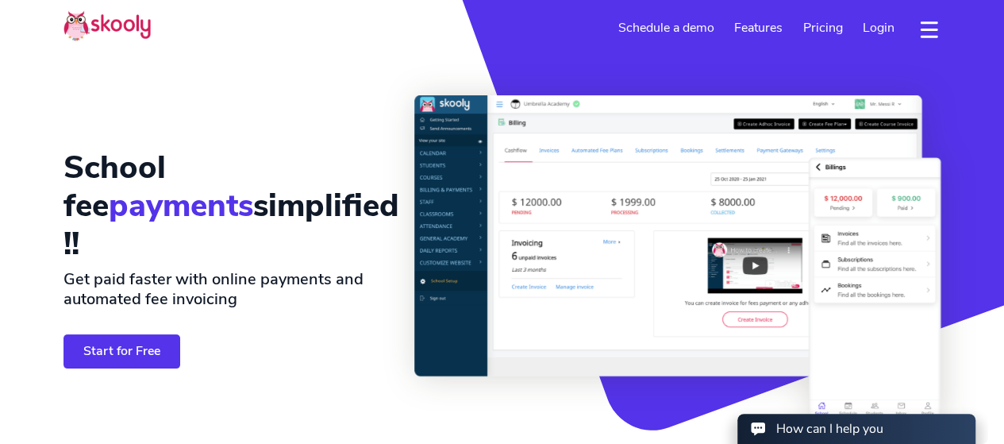 The height and width of the screenshot is (444, 1004). I want to click on a: Schedule a demo, so click(666, 28).